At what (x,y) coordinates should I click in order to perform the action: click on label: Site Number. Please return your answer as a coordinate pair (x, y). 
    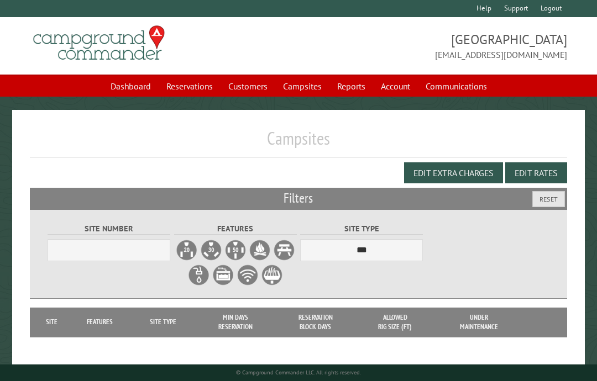
    Looking at the image, I should click on (109, 229).